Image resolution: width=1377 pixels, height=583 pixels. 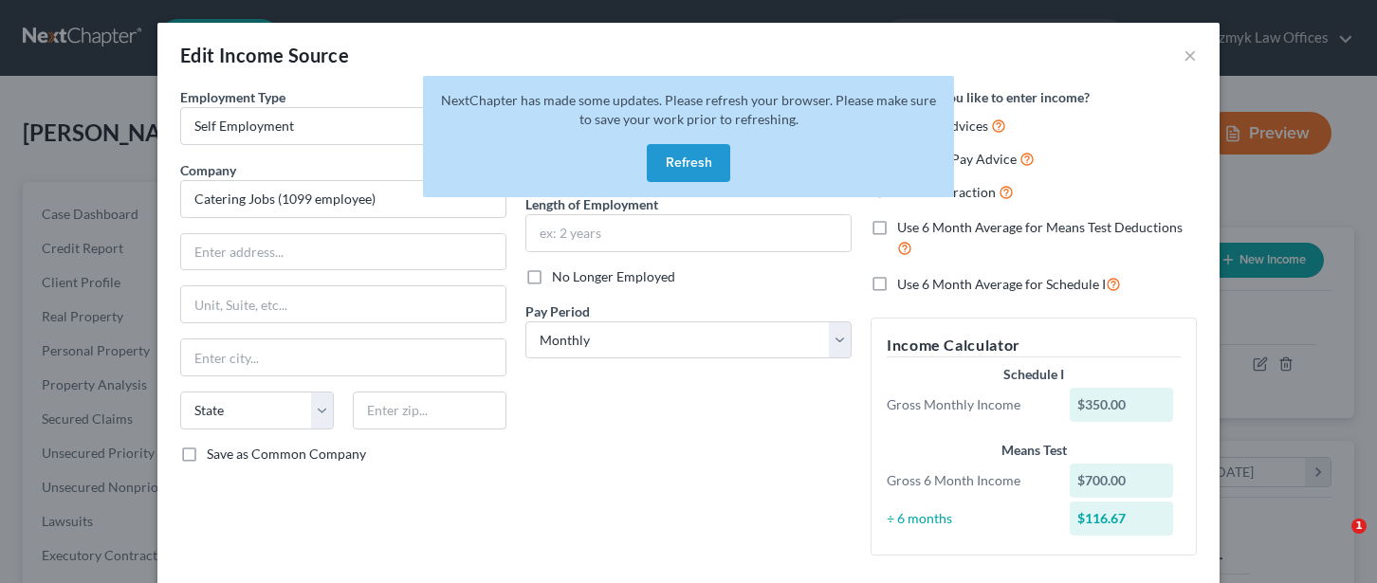 I want to click on span: Company, so click(x=208, y=170).